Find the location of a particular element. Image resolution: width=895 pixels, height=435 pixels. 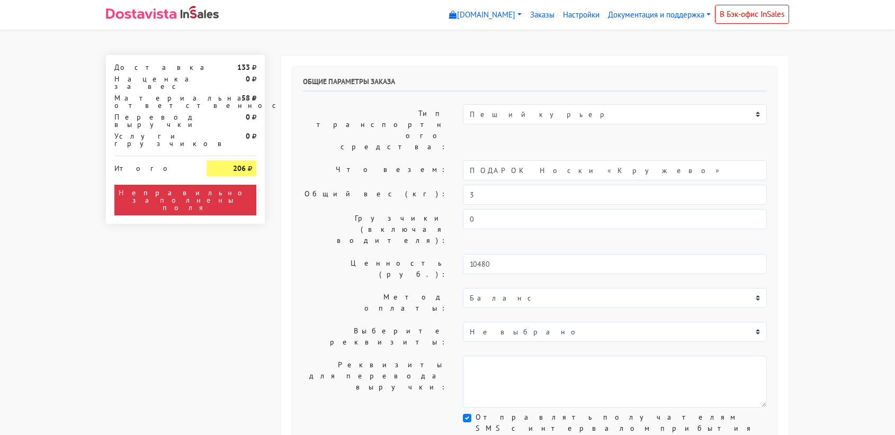

div: Перевод выручки is located at coordinates (153, 121).